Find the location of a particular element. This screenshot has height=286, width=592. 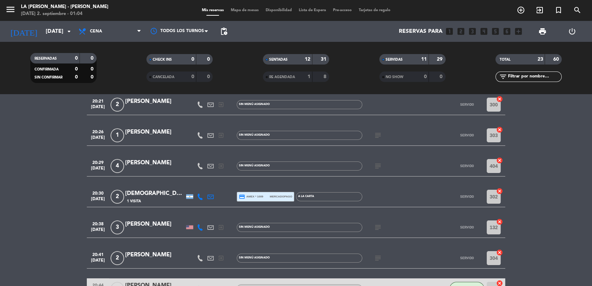

span: 20:30 is located at coordinates (98, 192).